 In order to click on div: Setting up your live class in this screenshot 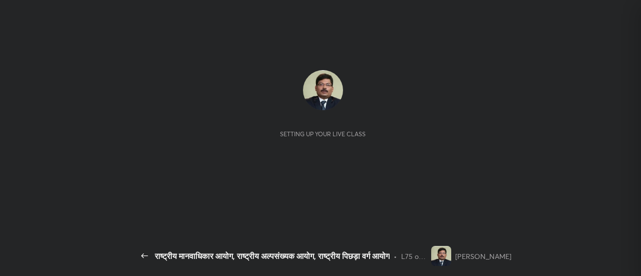, I will do `click(323, 134)`.